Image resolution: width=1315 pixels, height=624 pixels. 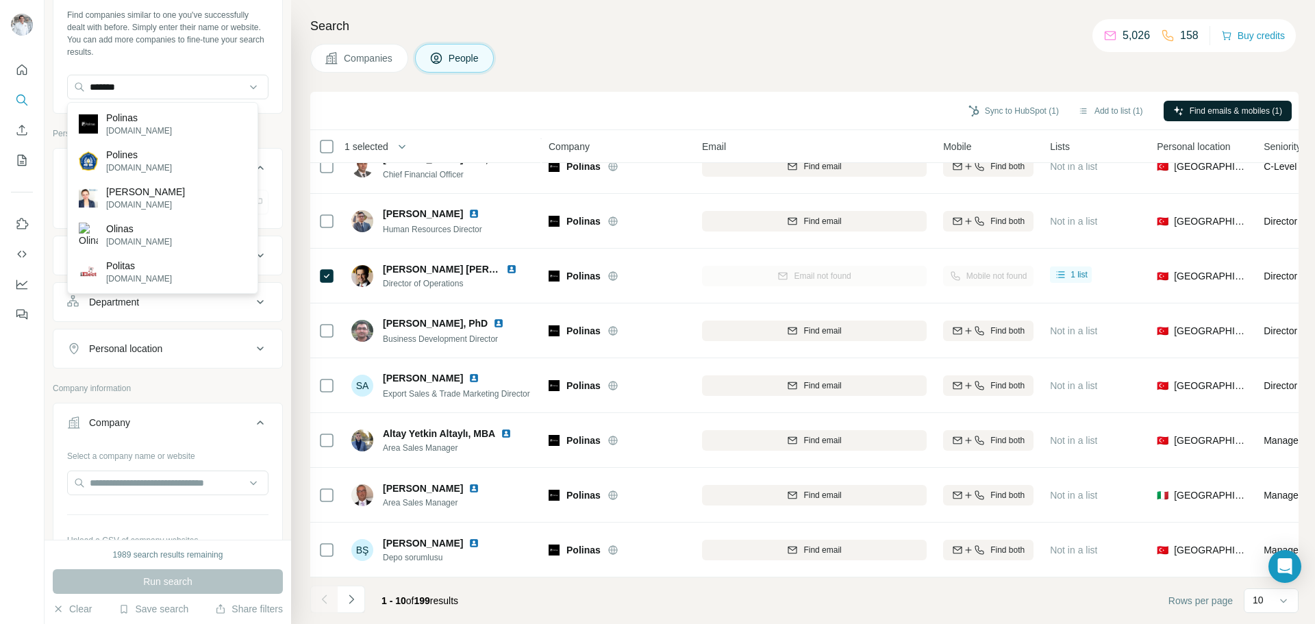 What do you see at coordinates (22, 254) in the screenshot?
I see `button: Use Surfe API` at bounding box center [22, 254].